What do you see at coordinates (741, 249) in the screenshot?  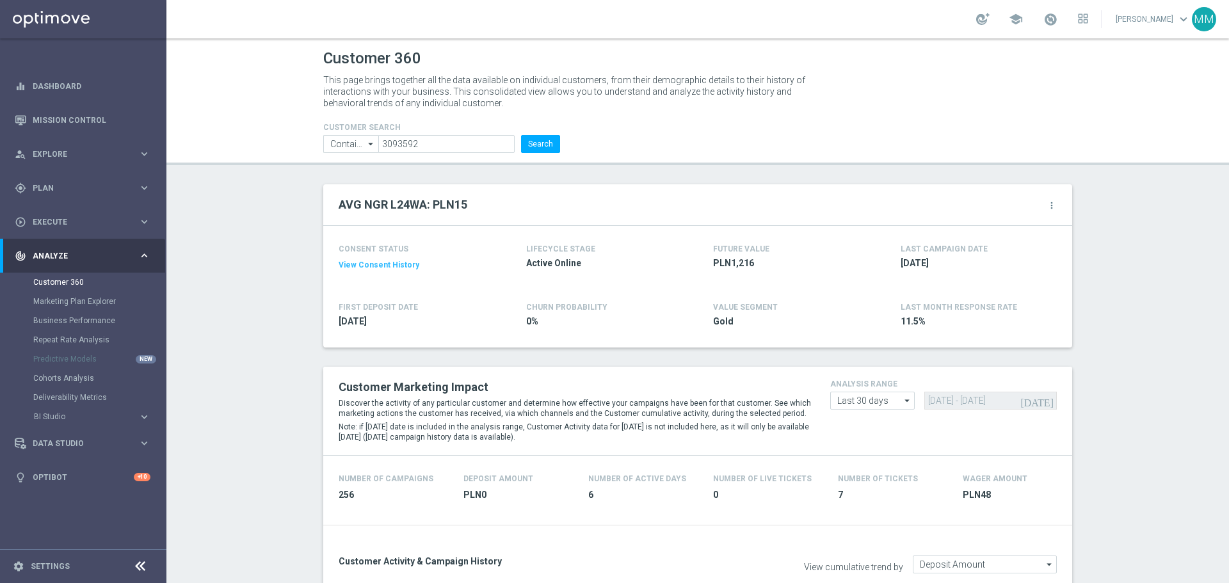 I see `h4: FUTURE VALUE` at bounding box center [741, 249].